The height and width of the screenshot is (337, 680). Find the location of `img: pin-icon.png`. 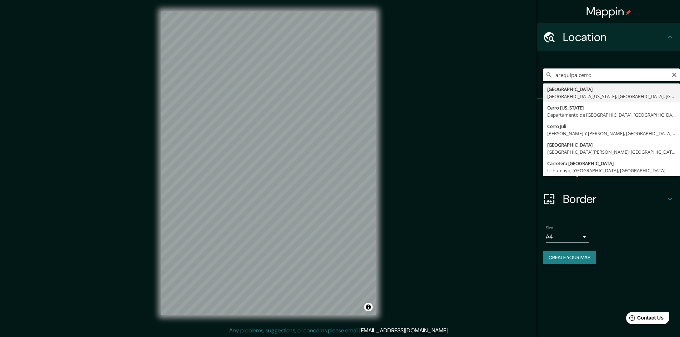

img: pin-icon.png is located at coordinates (628, 12).